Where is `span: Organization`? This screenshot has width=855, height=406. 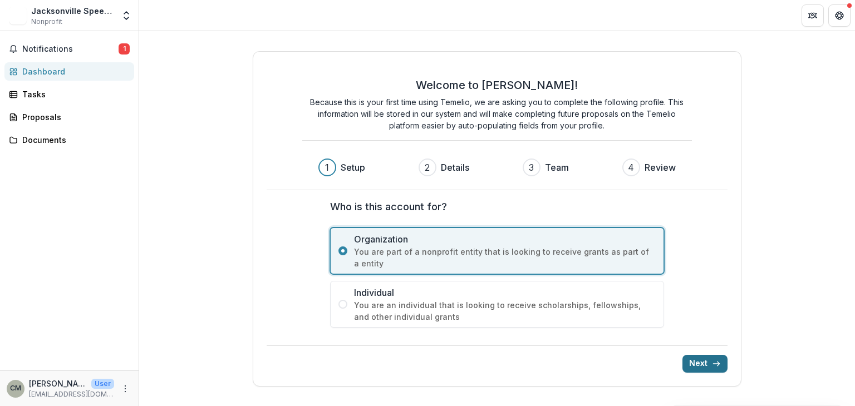 span: Organization is located at coordinates (505, 239).